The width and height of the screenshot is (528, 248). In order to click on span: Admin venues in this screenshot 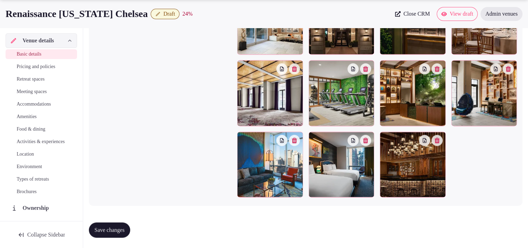, I will do `click(501, 14)`.